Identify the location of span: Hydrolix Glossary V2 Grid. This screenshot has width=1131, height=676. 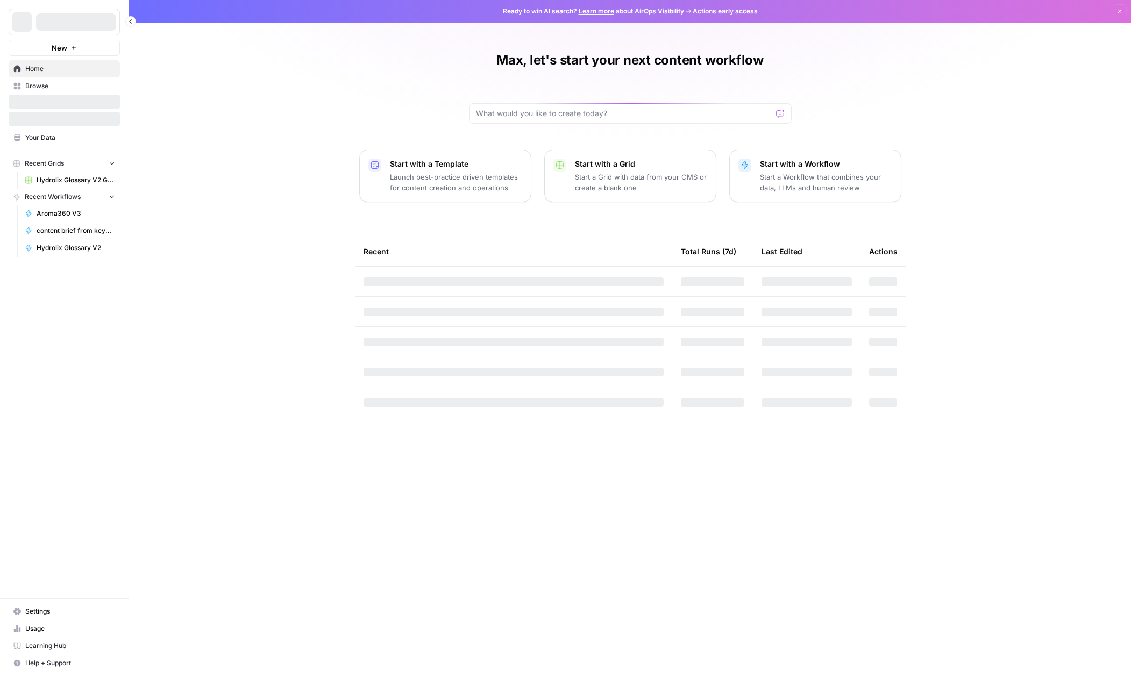
(76, 180).